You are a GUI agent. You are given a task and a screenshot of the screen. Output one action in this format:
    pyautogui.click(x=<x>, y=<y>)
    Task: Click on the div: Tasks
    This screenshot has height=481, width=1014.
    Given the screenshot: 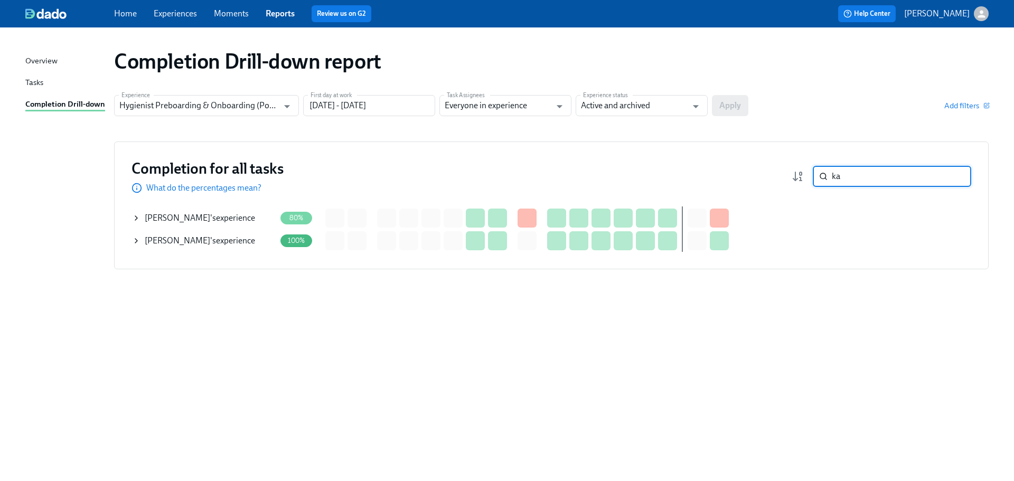 What is the action you would take?
    pyautogui.click(x=34, y=83)
    